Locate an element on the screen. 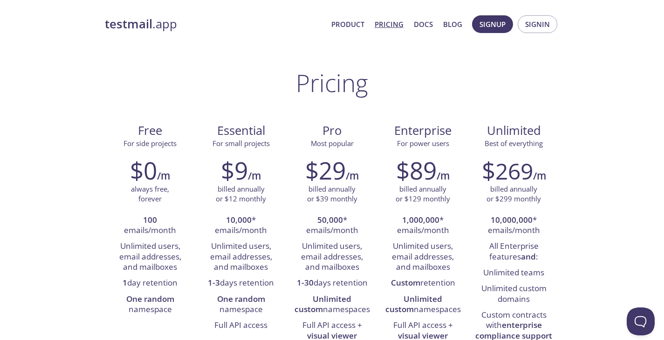  span: 269 is located at coordinates (514, 171).